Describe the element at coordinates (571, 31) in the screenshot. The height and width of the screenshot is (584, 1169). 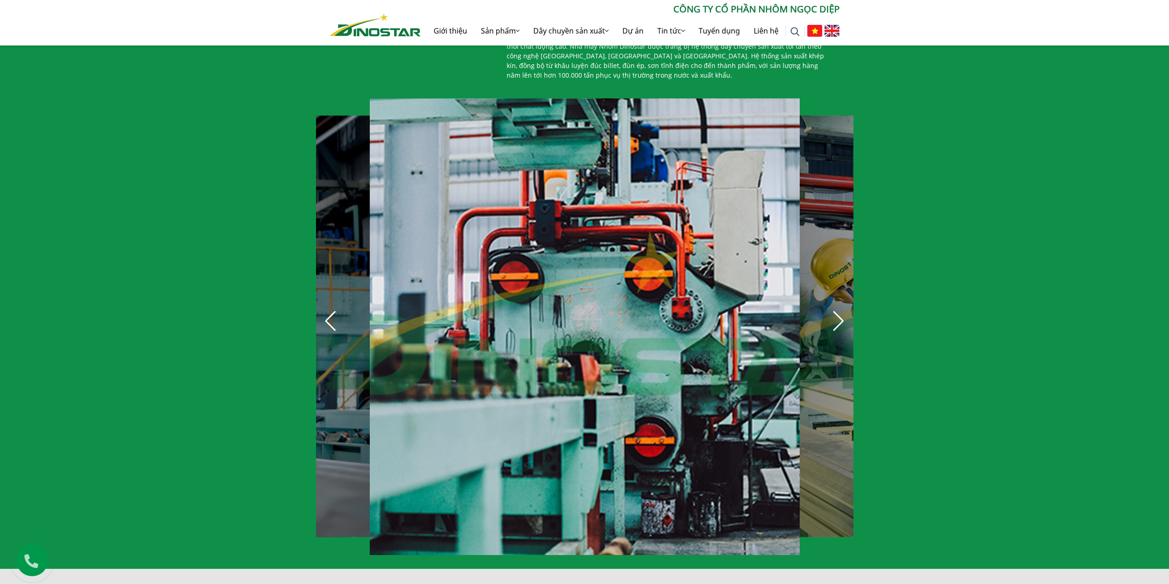
I see `a: Dây chuyền sản xuất` at that location.